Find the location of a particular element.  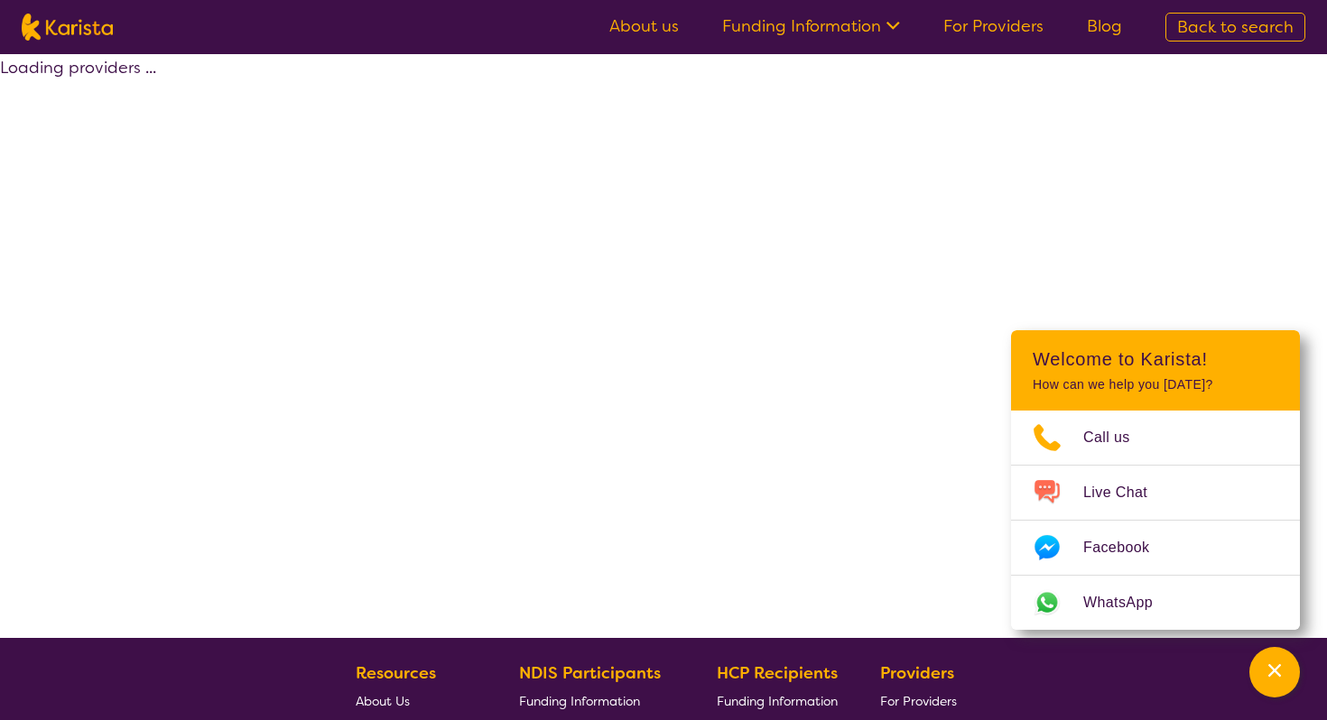

span: Live Chat is located at coordinates (1126, 493).